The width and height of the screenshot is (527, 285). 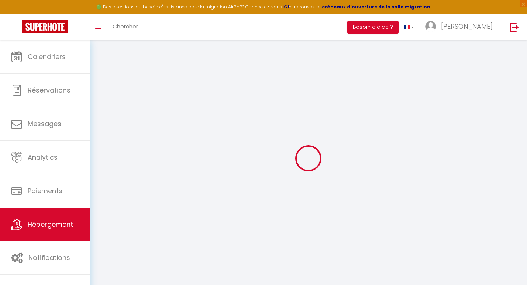 What do you see at coordinates (285, 7) in the screenshot?
I see `a: ICI` at bounding box center [285, 7].